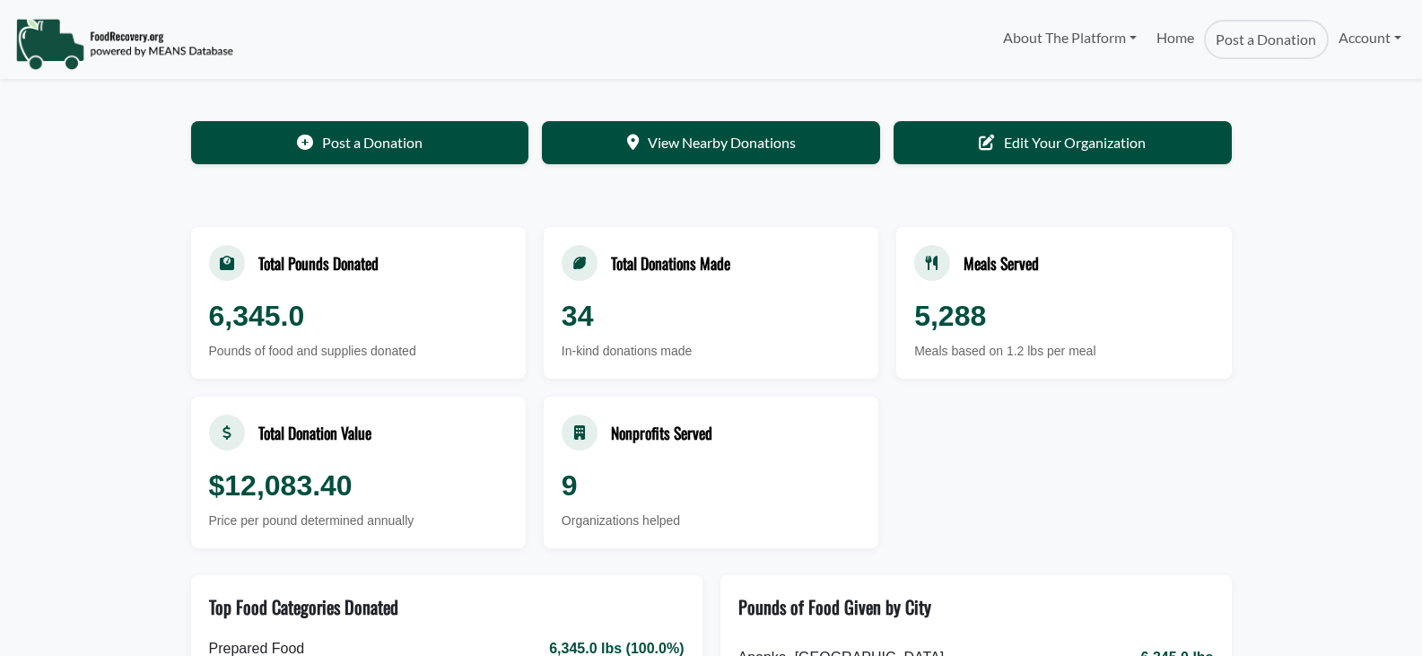 Image resolution: width=1422 pixels, height=656 pixels. I want to click on div: Total Pounds Donated, so click(318, 263).